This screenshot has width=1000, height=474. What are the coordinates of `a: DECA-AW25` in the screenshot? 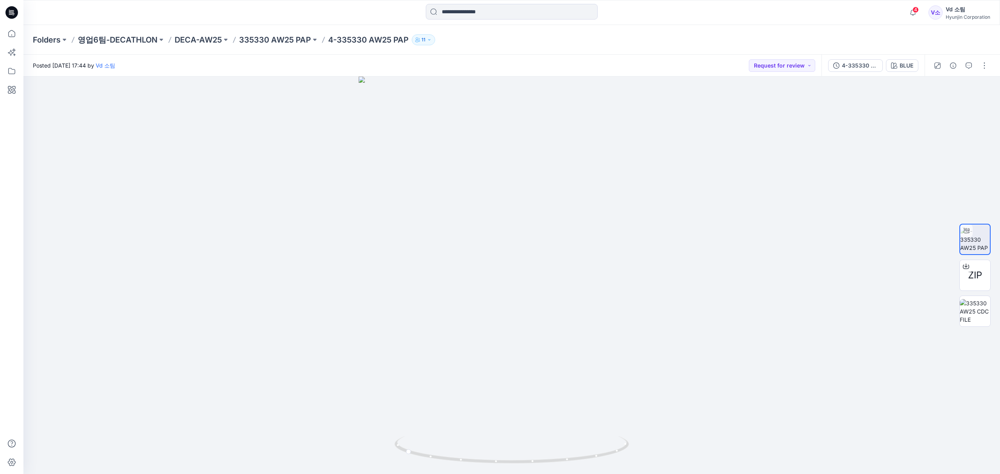 It's located at (198, 40).